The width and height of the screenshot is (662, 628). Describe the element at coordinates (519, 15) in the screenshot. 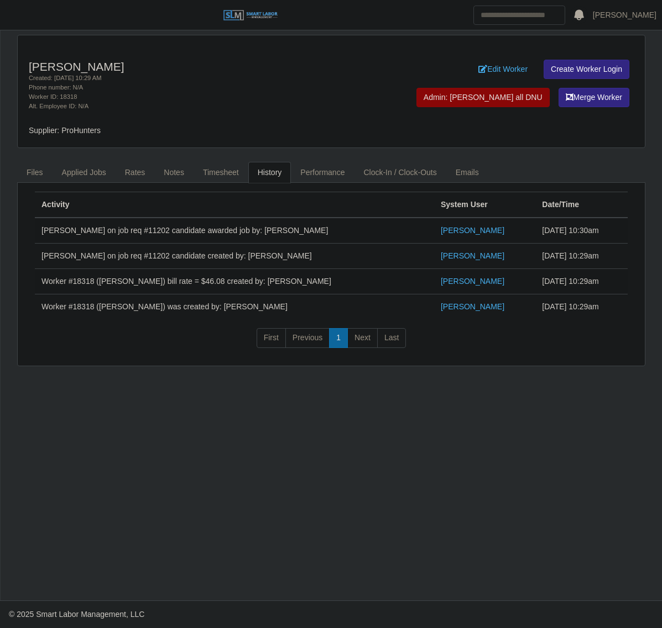

I see `input: Search` at that location.